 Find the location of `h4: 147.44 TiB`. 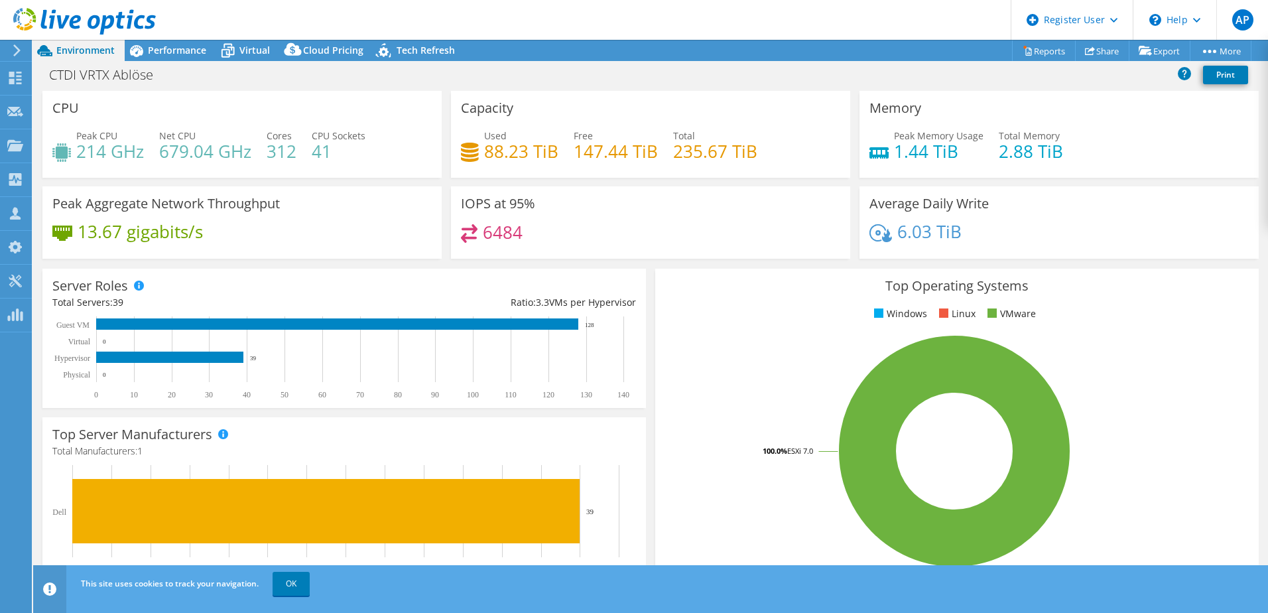

h4: 147.44 TiB is located at coordinates (615, 151).